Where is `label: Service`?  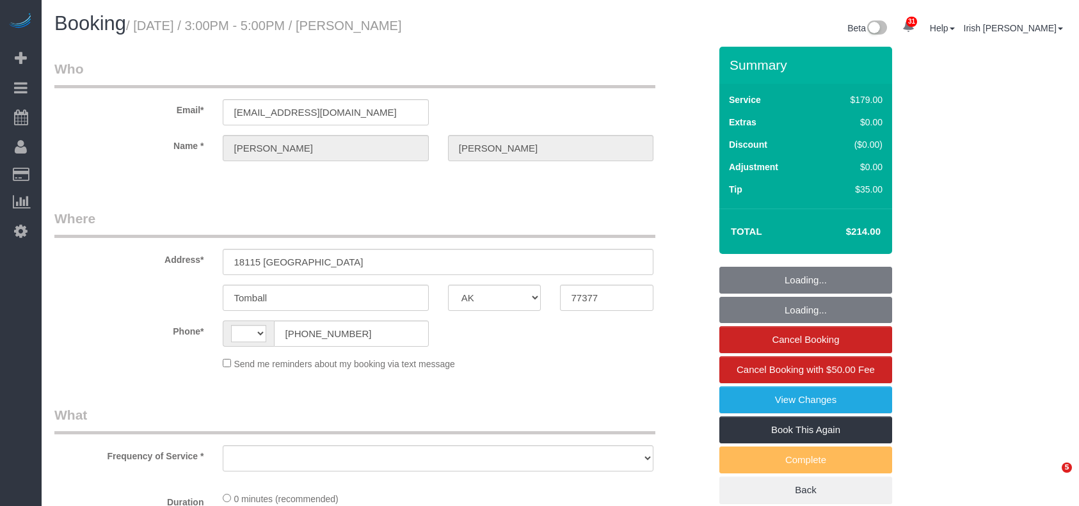
label: Service is located at coordinates (745, 100).